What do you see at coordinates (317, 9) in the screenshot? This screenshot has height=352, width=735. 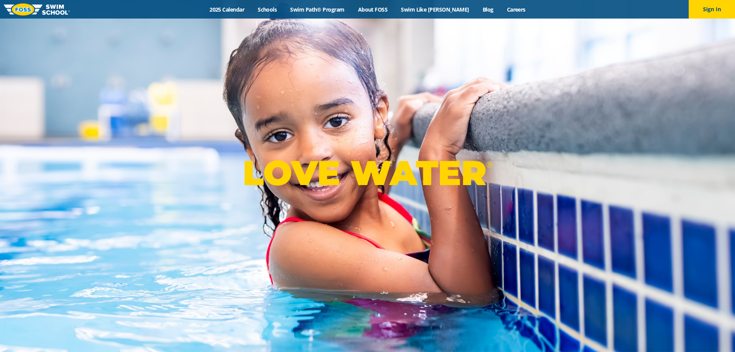 I see `a: Swim Path® Program` at bounding box center [317, 9].